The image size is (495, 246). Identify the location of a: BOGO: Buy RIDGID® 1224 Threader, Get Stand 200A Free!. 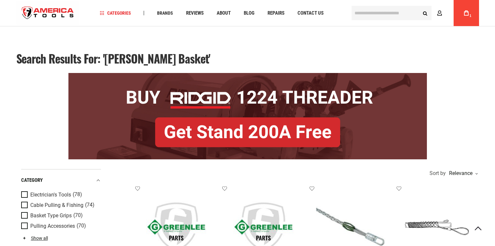
(248, 75).